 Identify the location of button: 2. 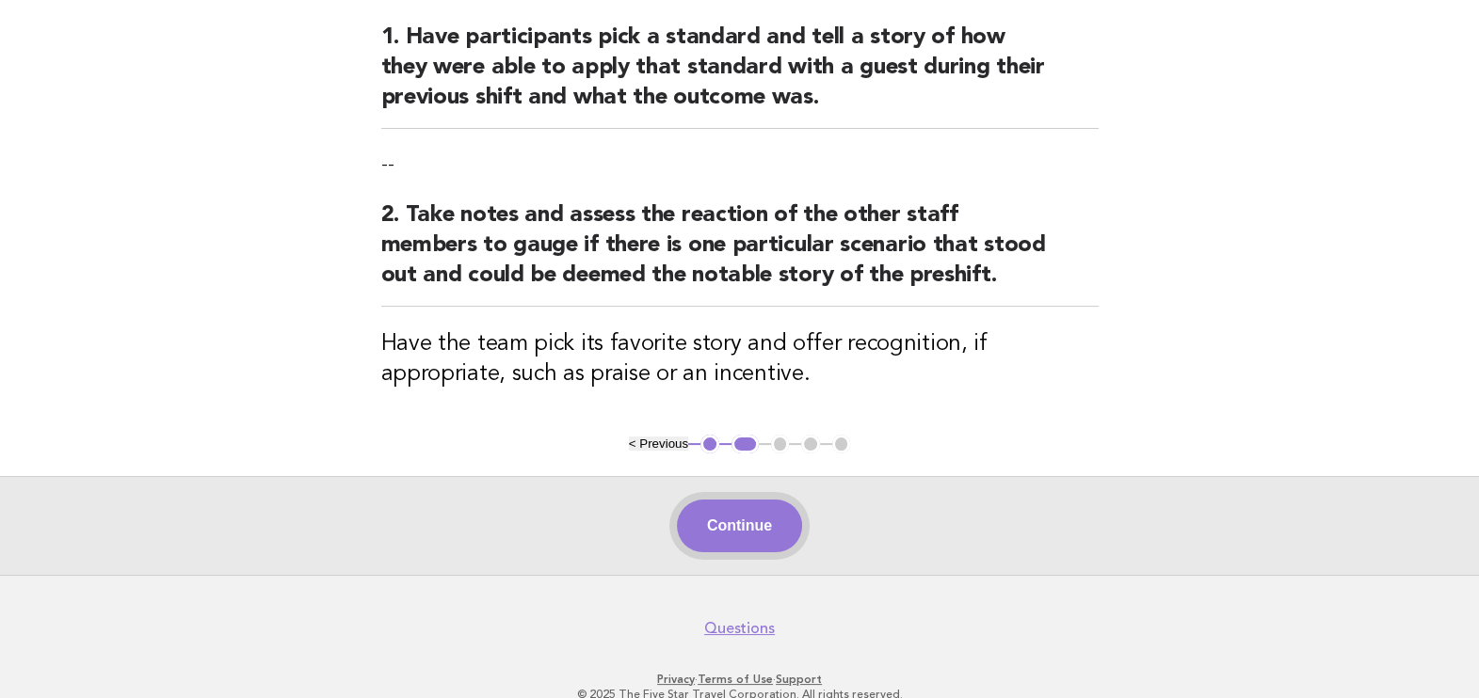
(744, 444).